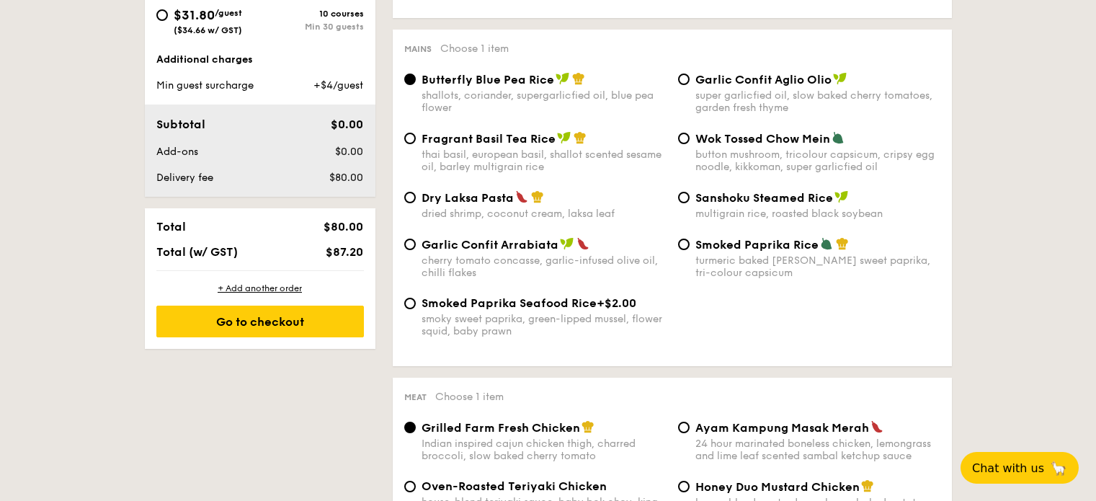  What do you see at coordinates (344, 251) in the screenshot?
I see `span: $87.20` at bounding box center [344, 251].